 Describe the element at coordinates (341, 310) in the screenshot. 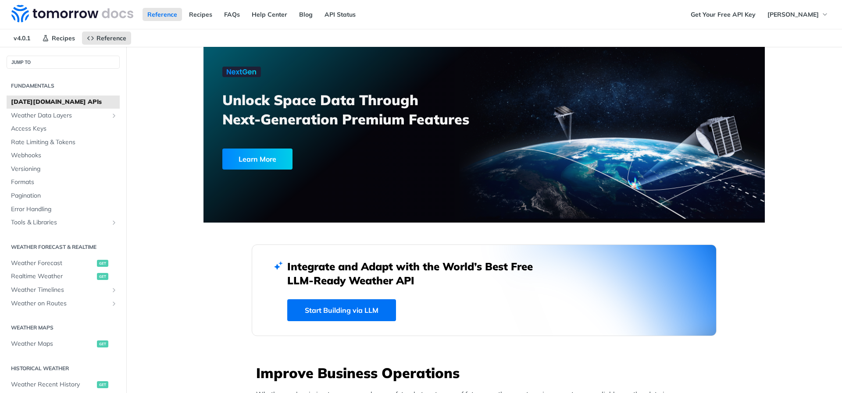

I see `a: Start Building via LLM` at that location.